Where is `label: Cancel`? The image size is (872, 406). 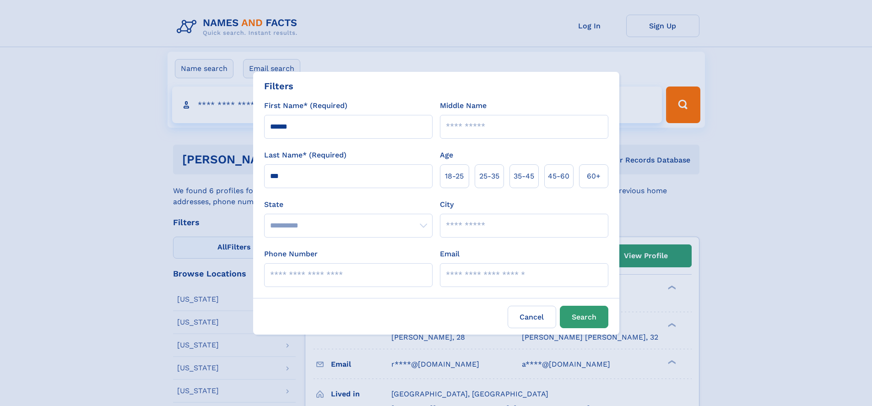
label: Cancel is located at coordinates (532, 317).